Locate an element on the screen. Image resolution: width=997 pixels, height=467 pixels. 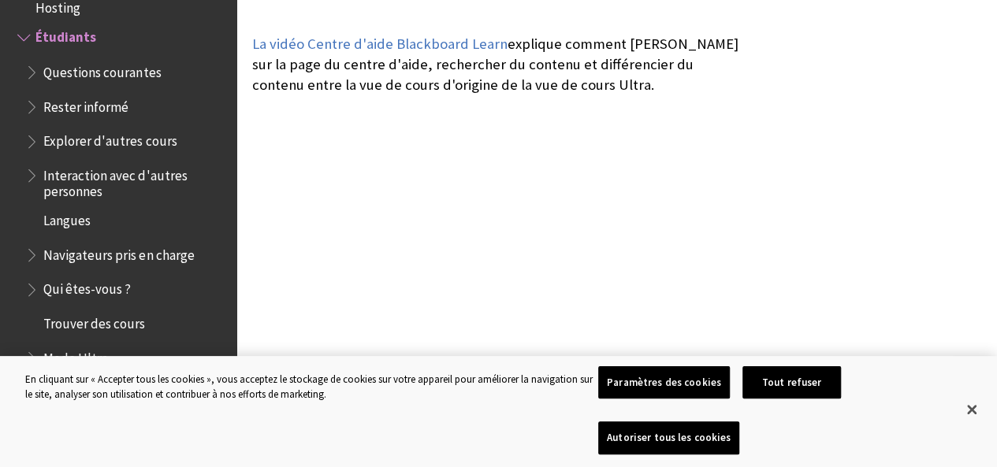
span: Interaction avec d'autres personnes is located at coordinates (134, 180).